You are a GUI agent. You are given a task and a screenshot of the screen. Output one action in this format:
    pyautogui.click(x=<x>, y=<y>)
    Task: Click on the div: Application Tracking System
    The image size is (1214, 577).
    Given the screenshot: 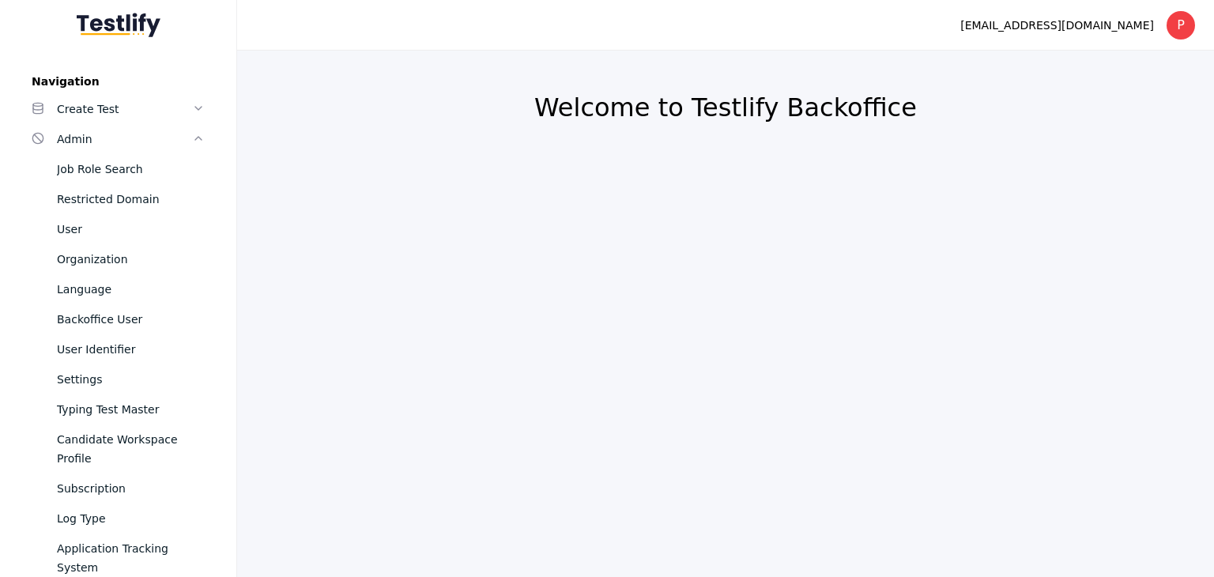 What is the action you would take?
    pyautogui.click(x=130, y=558)
    